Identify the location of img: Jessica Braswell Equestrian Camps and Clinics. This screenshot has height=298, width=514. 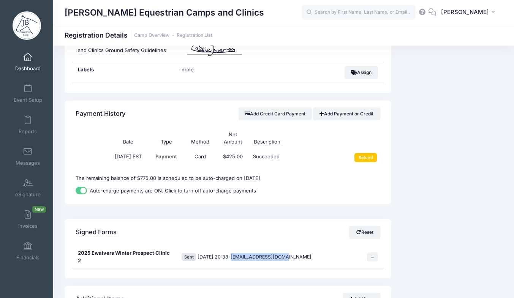
(27, 25).